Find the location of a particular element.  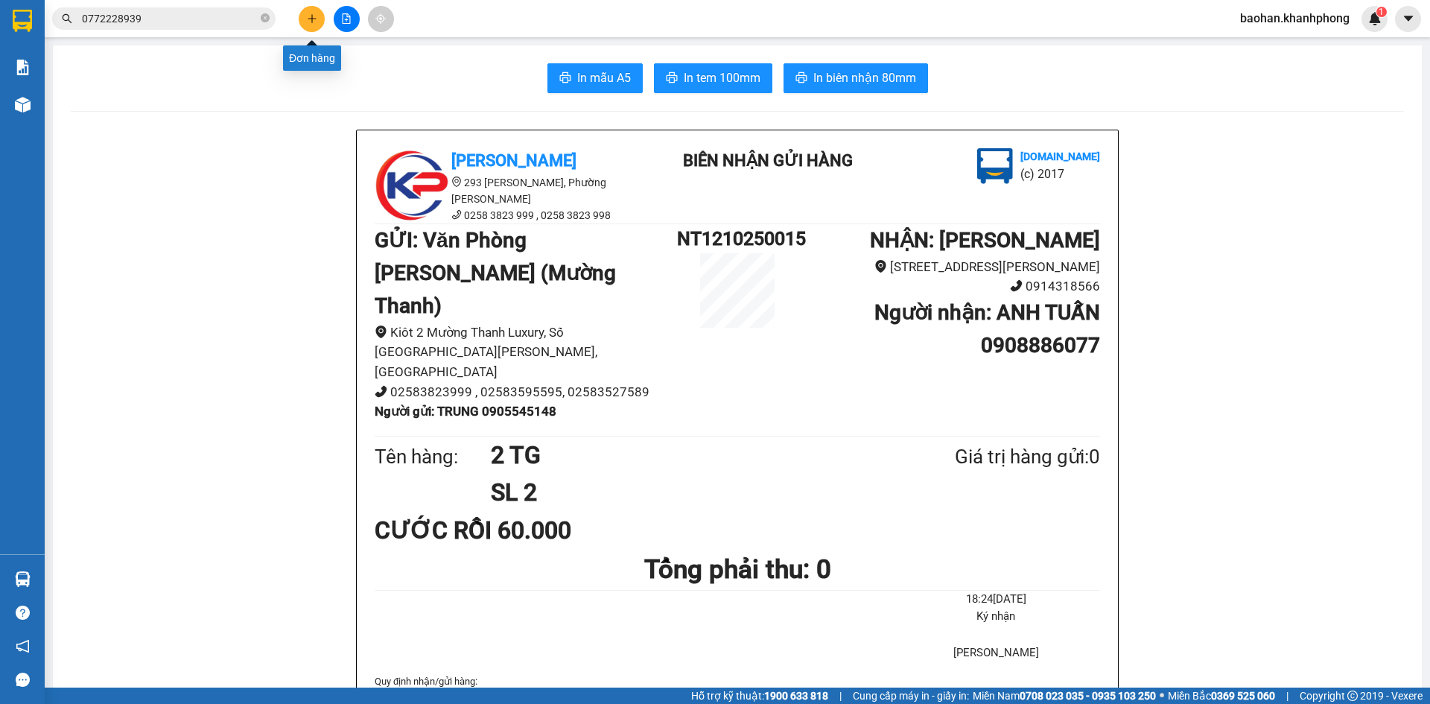

button: aim is located at coordinates (380, 19).